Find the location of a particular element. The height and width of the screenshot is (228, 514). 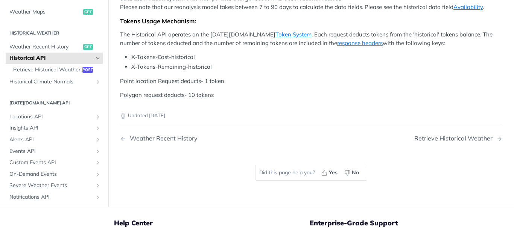

span: Events API is located at coordinates (51, 151).